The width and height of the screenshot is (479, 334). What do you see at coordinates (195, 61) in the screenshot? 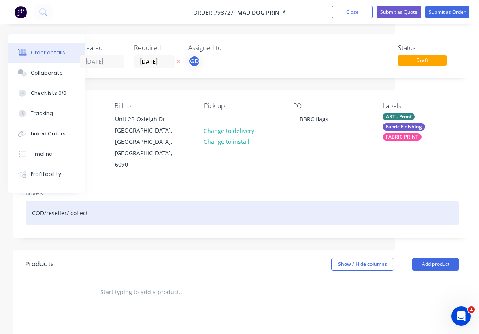
I see `button: GD` at bounding box center [195, 61].